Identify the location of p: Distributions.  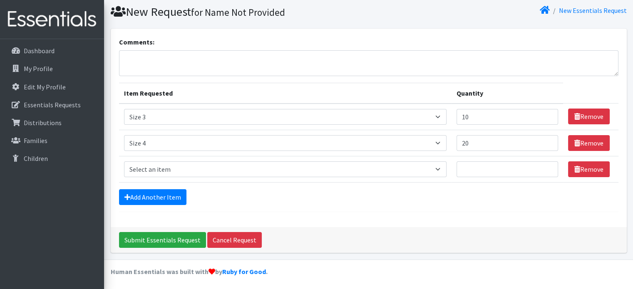
(42, 123).